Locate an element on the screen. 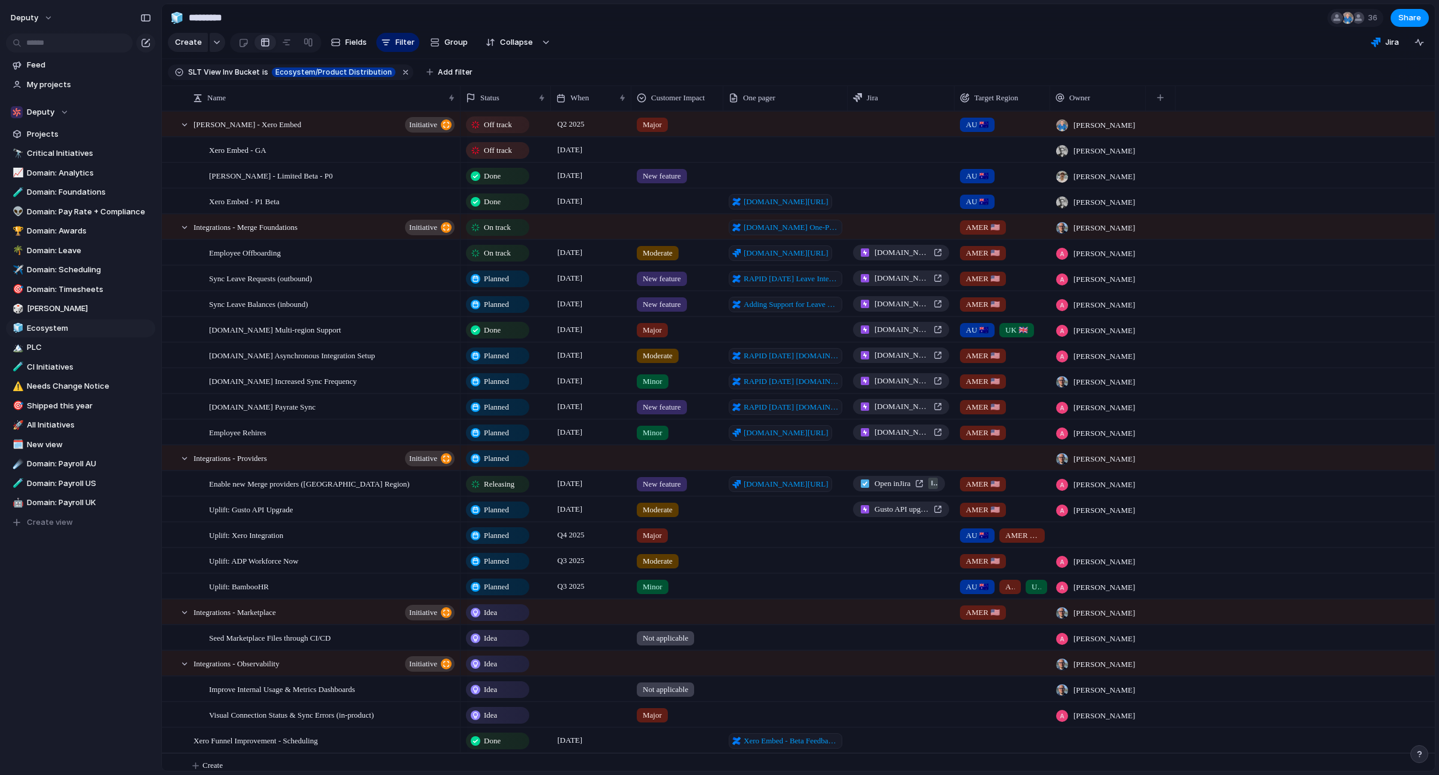 Image resolution: width=1439 pixels, height=775 pixels. a: ☄️Domain: Payroll AU is located at coordinates (81, 464).